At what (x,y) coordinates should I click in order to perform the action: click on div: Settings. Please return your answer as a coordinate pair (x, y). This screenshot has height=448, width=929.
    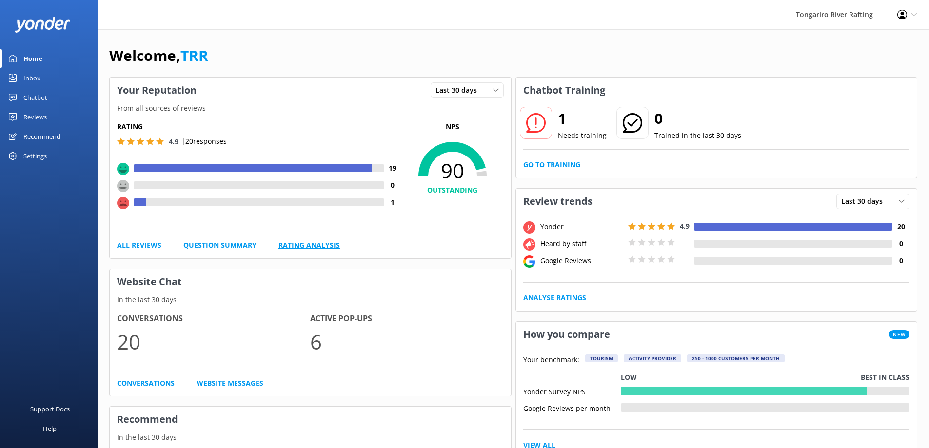
    Looking at the image, I should click on (35, 156).